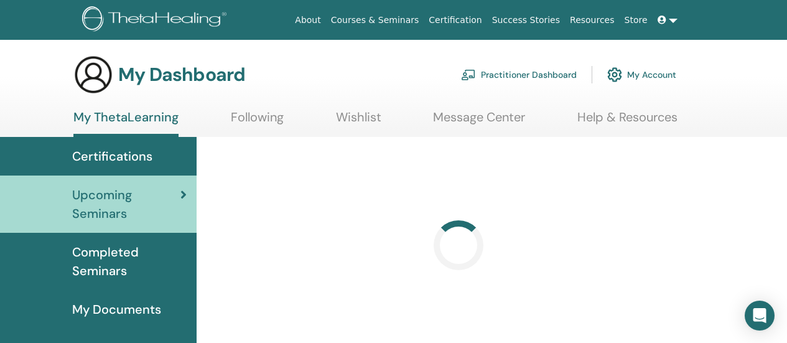 This screenshot has height=343, width=787. Describe the element at coordinates (636, 20) in the screenshot. I see `a: Store` at that location.